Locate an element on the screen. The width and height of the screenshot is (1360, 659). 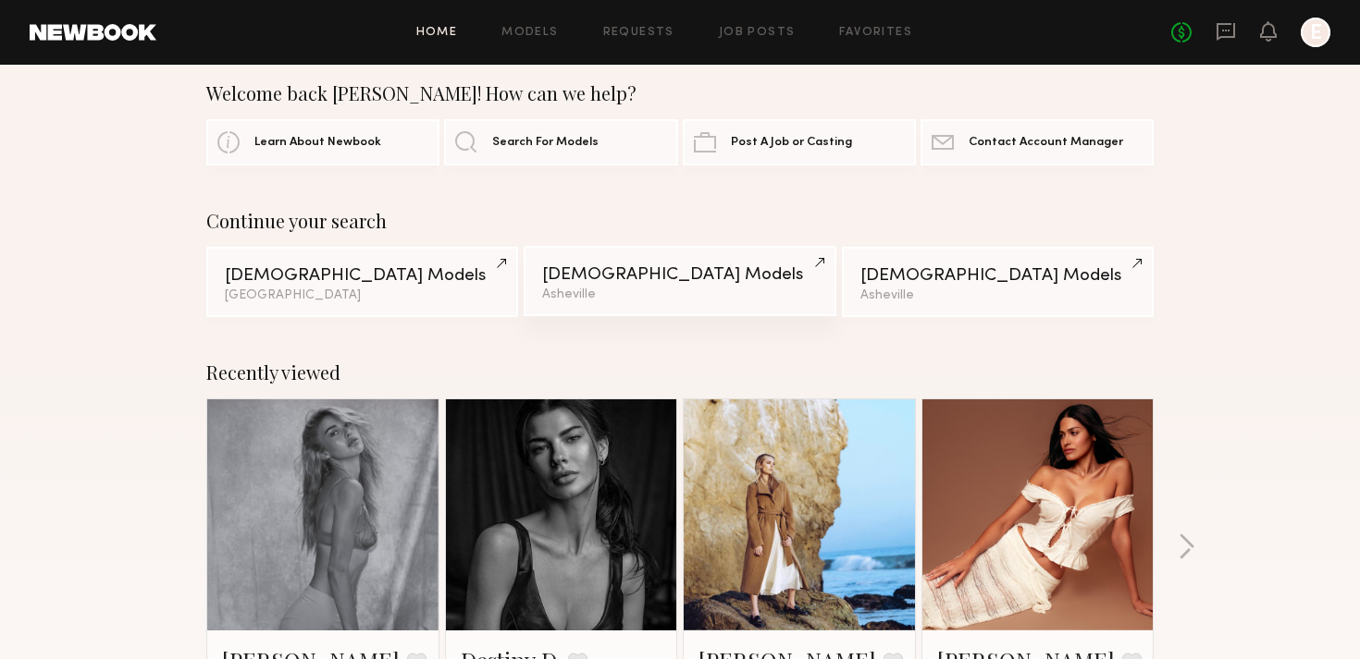
a: Models is located at coordinates (529, 32).